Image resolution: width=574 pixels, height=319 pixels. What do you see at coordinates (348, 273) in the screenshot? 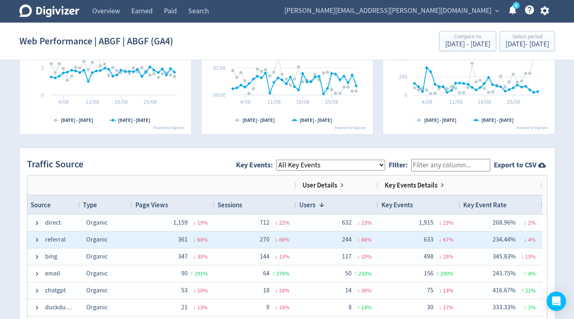
I see `span: 50` at bounding box center [348, 273].